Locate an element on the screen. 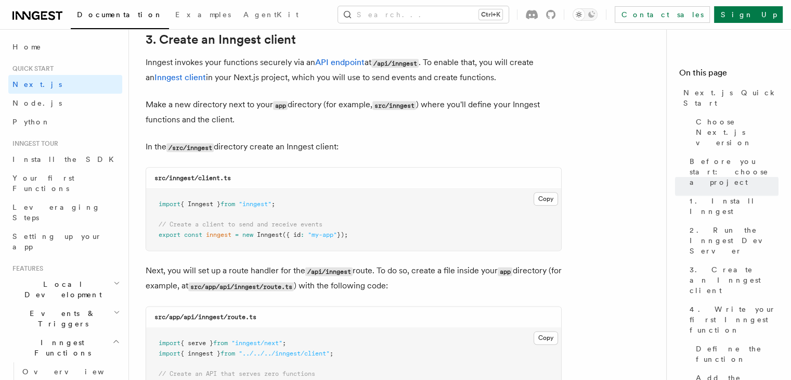  a: 2. Run the Inngest Dev Server is located at coordinates (732, 240).